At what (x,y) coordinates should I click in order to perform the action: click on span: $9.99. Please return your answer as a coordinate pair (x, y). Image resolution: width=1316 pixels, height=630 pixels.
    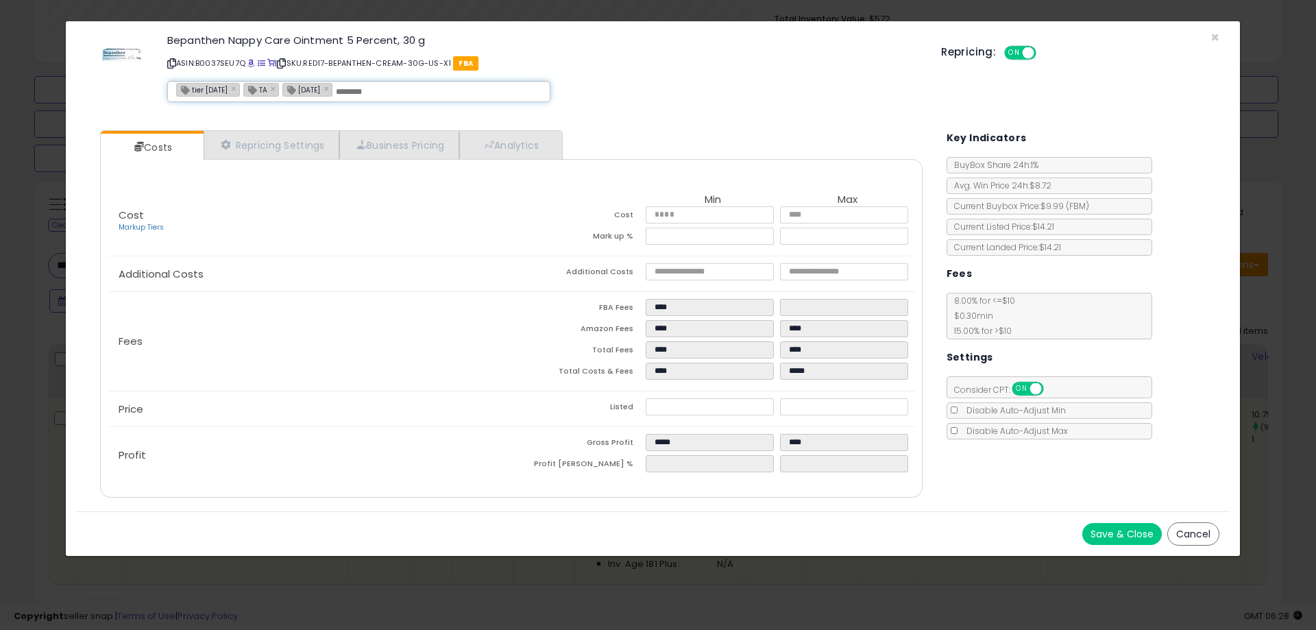
    Looking at the image, I should click on (1065, 206).